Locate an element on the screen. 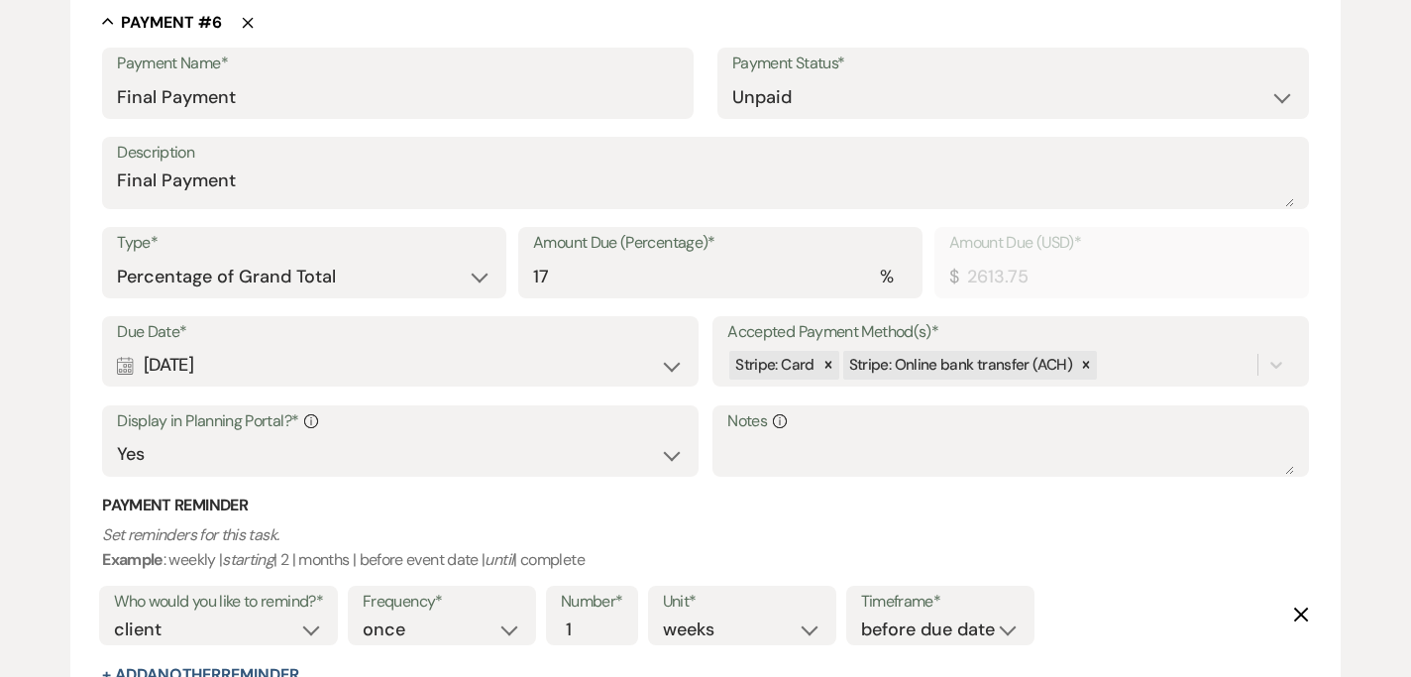 This screenshot has height=677, width=1411. label: Timeframe* is located at coordinates (941, 602).